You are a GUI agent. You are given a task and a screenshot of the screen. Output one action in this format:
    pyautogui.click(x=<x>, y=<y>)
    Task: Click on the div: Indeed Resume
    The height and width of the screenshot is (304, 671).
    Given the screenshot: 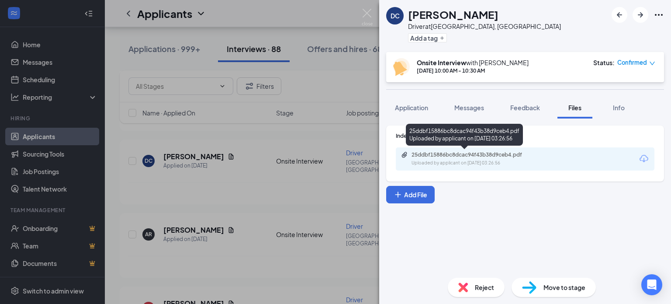 What is the action you would take?
    pyautogui.click(x=525, y=135)
    